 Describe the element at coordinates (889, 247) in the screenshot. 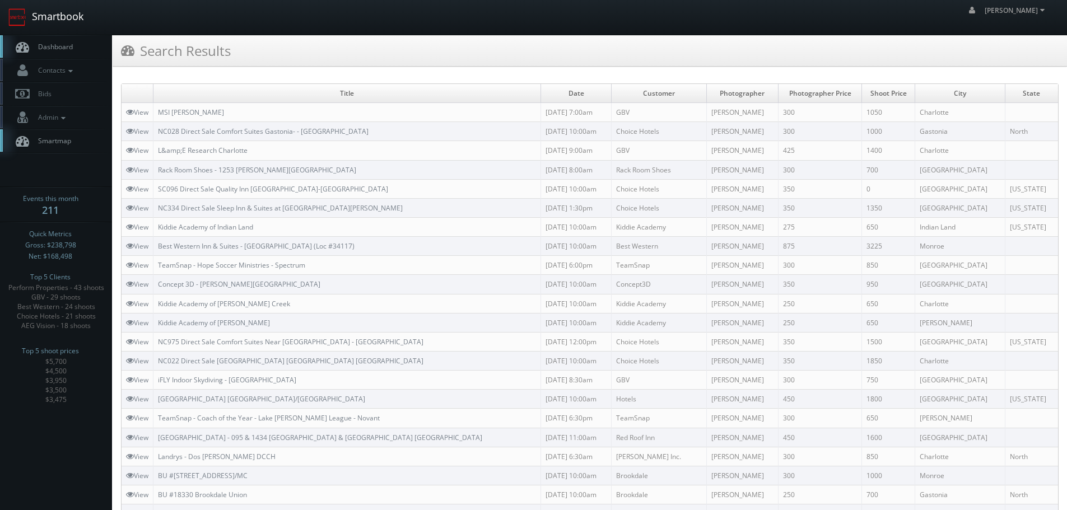

I see `td: 3225` at that location.